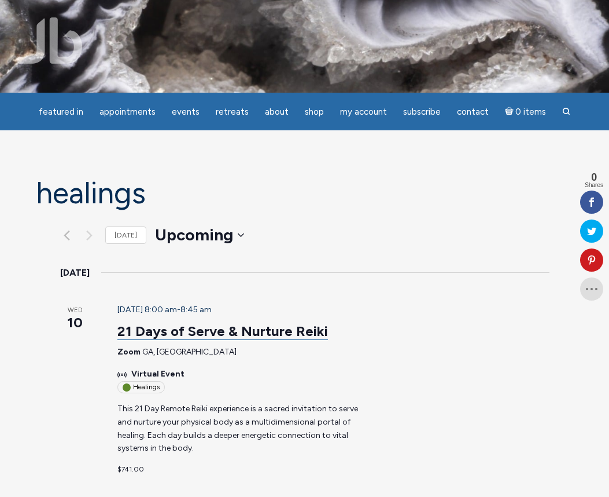 The image size is (609, 497). What do you see at coordinates (50, 41) in the screenshot?
I see `img: Jamie Butler. The Everyday Medium` at bounding box center [50, 41].